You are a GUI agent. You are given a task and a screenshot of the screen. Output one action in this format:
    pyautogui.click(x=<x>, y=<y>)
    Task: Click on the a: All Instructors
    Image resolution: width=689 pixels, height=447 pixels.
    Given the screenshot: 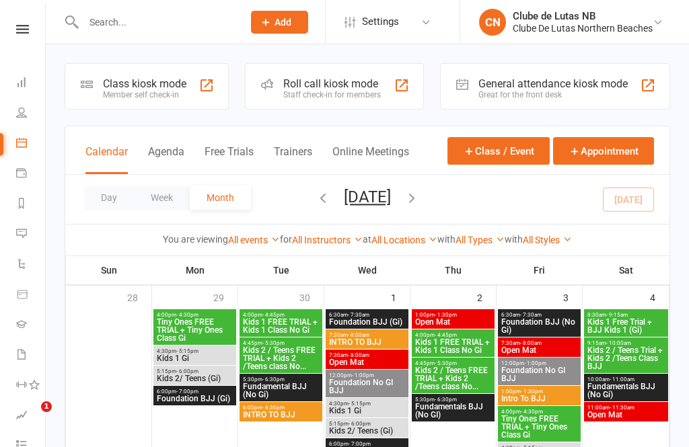 What is the action you would take?
    pyautogui.click(x=327, y=240)
    